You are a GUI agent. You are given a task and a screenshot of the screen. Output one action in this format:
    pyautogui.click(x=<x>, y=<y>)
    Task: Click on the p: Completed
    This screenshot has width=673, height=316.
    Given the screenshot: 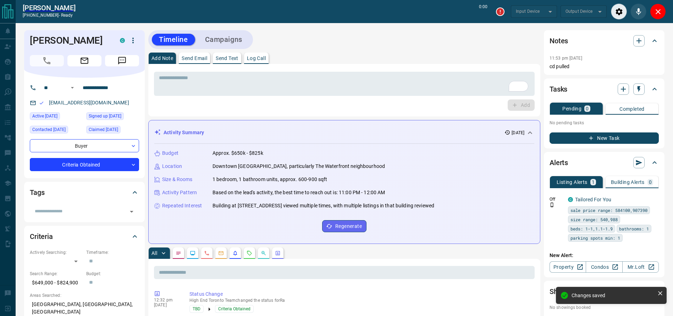 What is the action you would take?
    pyautogui.click(x=632, y=109)
    